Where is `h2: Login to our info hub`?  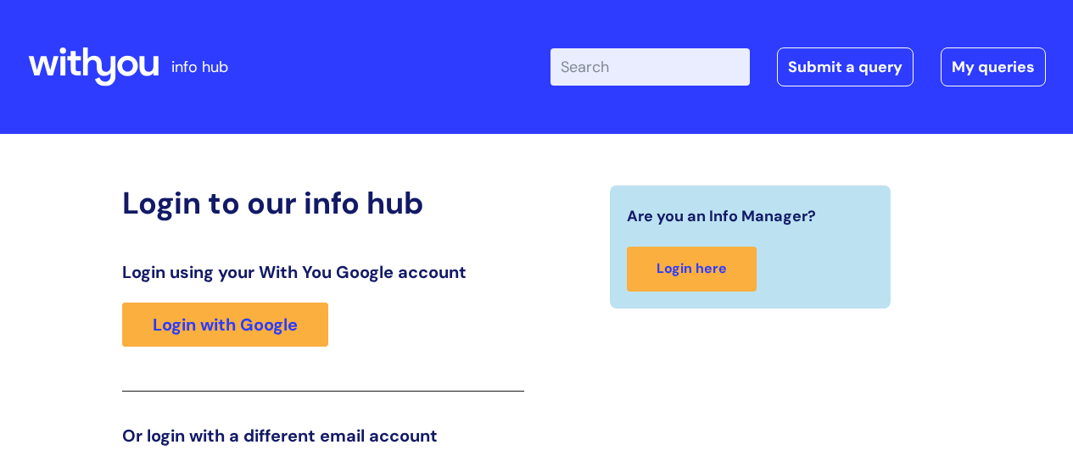
h2: Login to our info hub is located at coordinates (323, 203).